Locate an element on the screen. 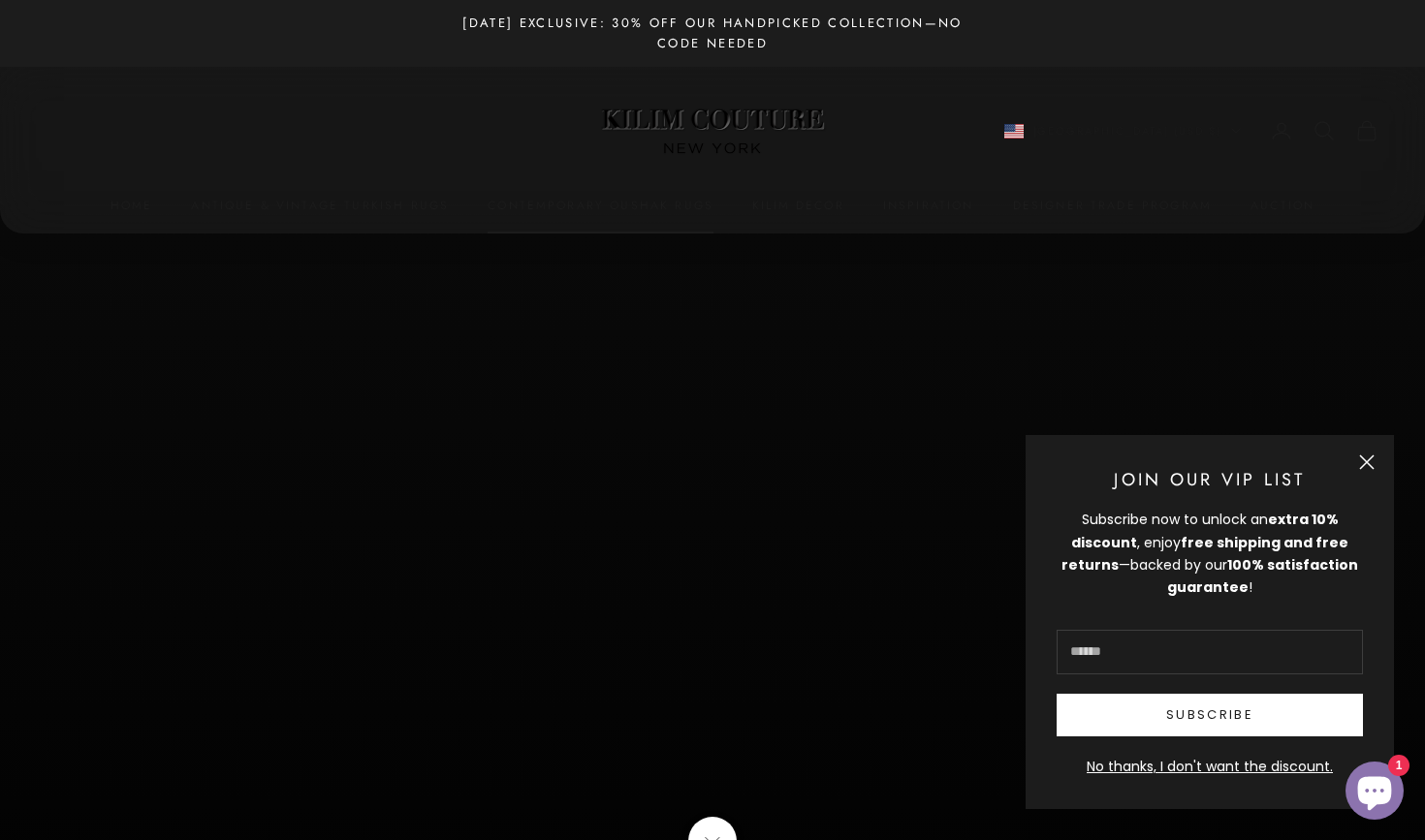 The height and width of the screenshot is (840, 1425). a: Antique & Vintage Turkish Rugs is located at coordinates (320, 206).